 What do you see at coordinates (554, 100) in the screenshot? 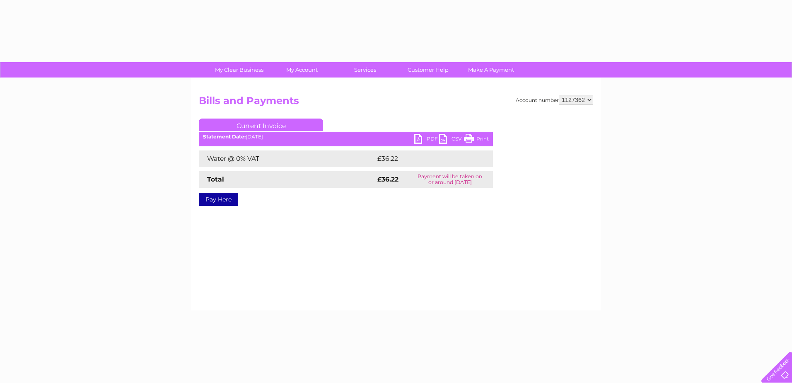
I see `div: Account number` at bounding box center [554, 100].